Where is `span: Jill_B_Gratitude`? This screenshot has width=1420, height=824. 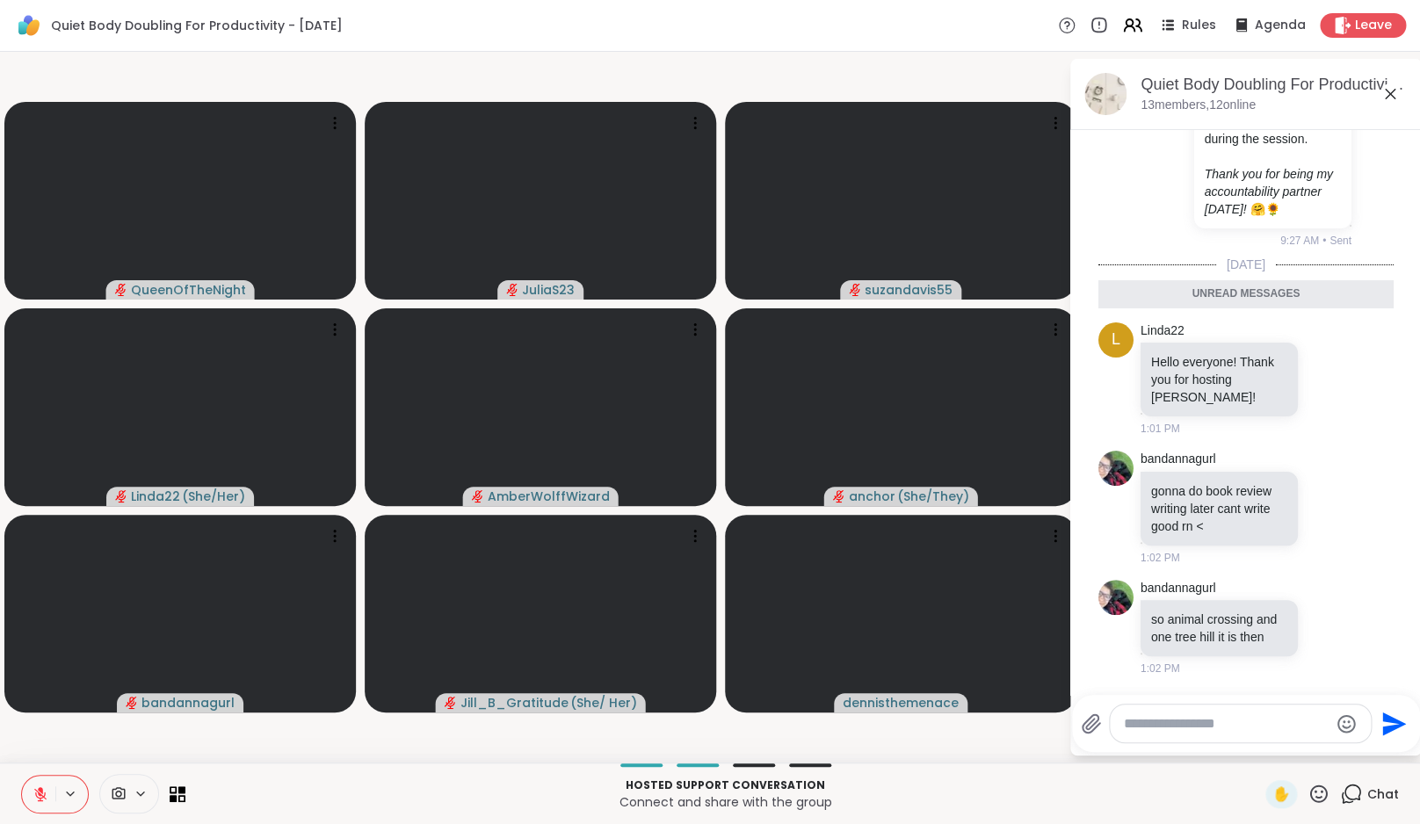 span: Jill_B_Gratitude is located at coordinates (514, 703).